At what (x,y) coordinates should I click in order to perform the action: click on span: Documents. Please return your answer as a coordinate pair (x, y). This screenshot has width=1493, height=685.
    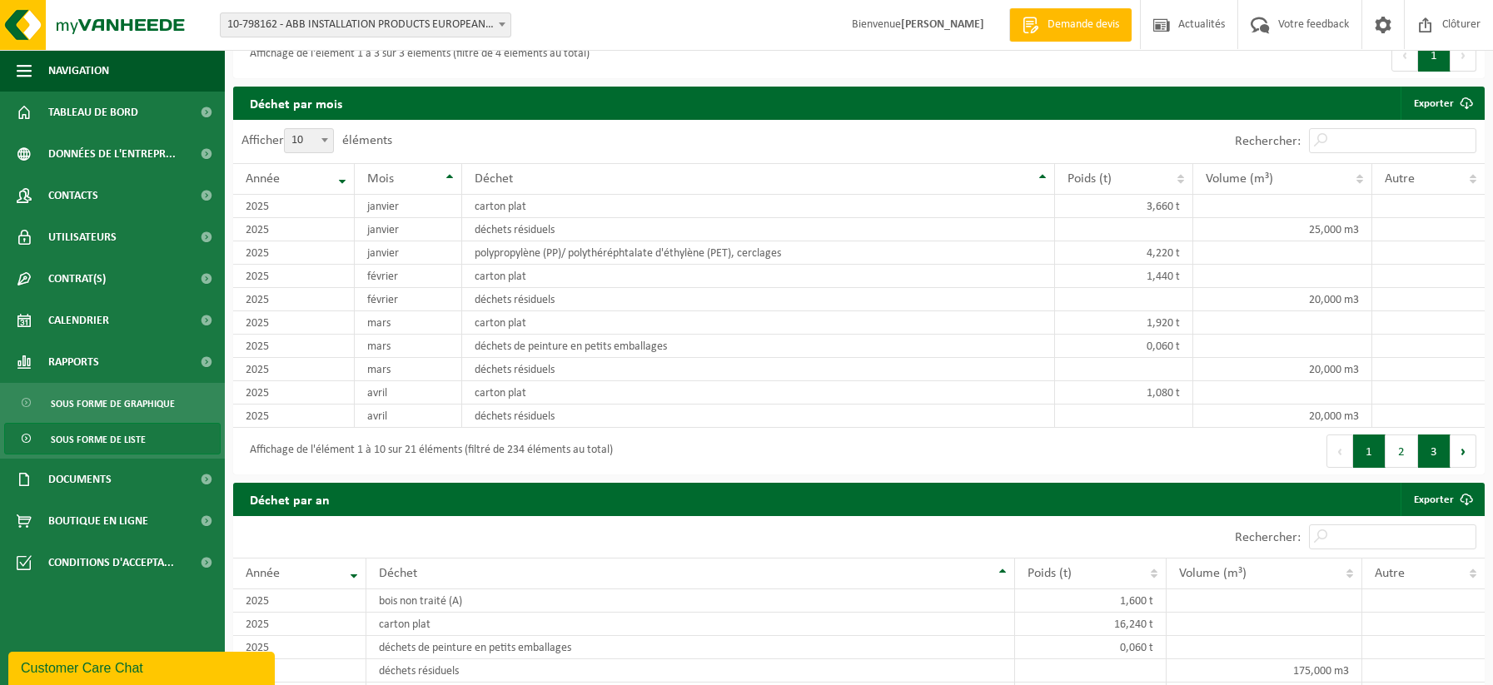
    Looking at the image, I should click on (80, 480).